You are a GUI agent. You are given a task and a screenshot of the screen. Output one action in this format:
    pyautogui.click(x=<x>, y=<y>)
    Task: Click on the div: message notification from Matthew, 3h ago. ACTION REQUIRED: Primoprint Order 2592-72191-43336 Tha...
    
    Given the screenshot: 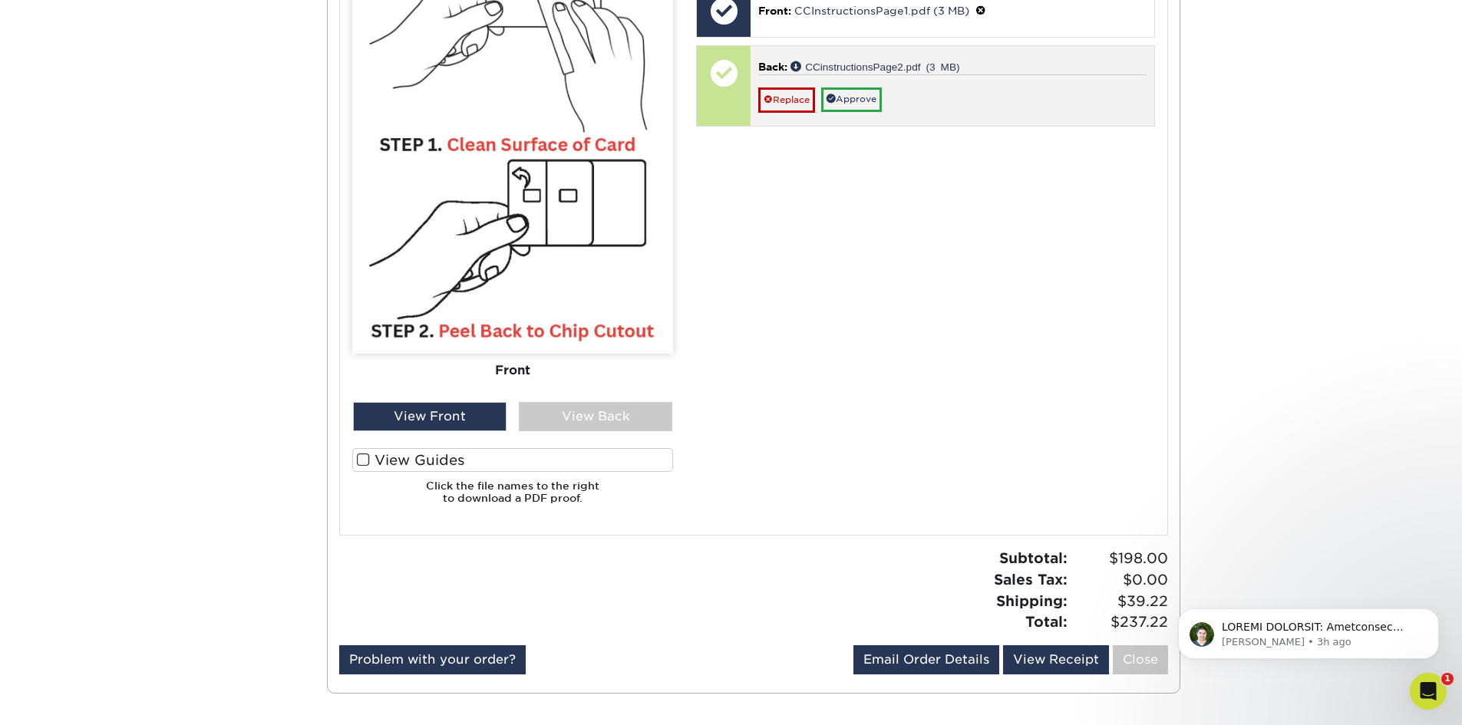 What is the action you would take?
    pyautogui.click(x=154, y=58)
    